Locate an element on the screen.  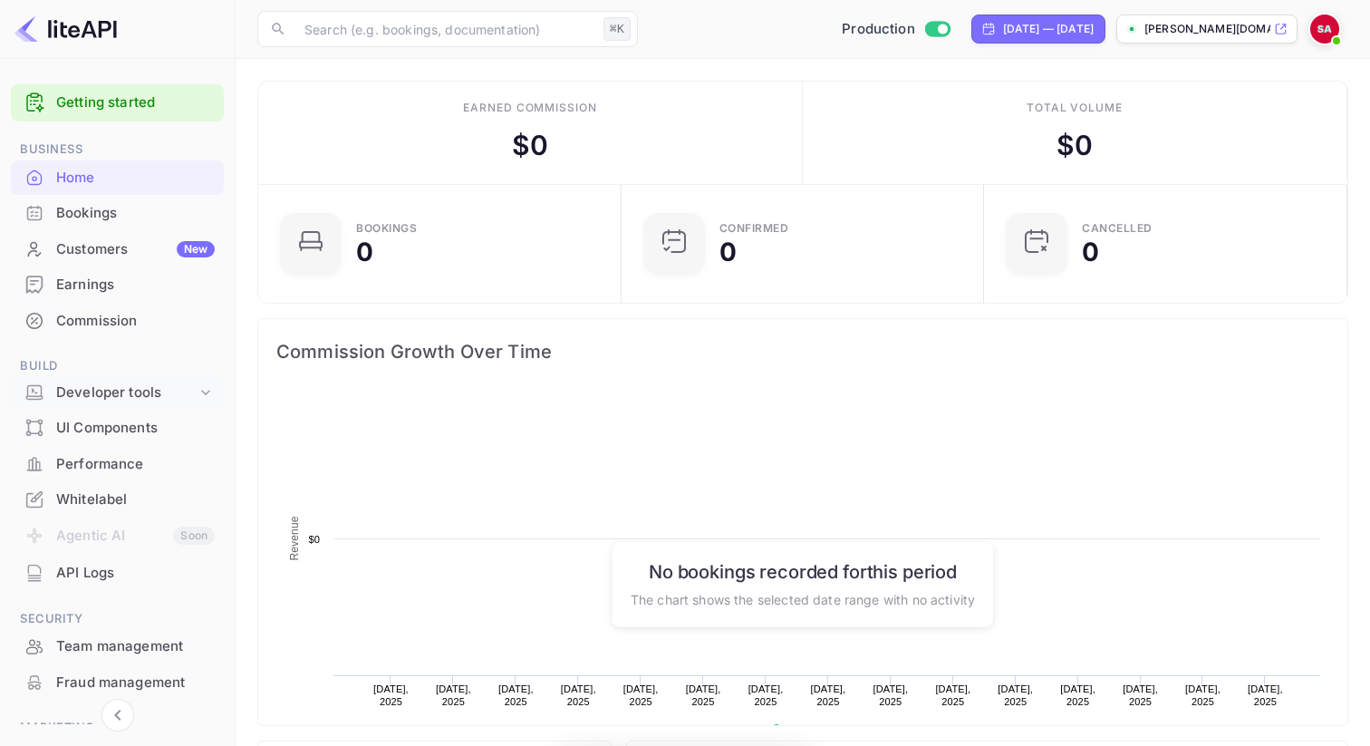
div: CustomersNew is located at coordinates (117, 249).